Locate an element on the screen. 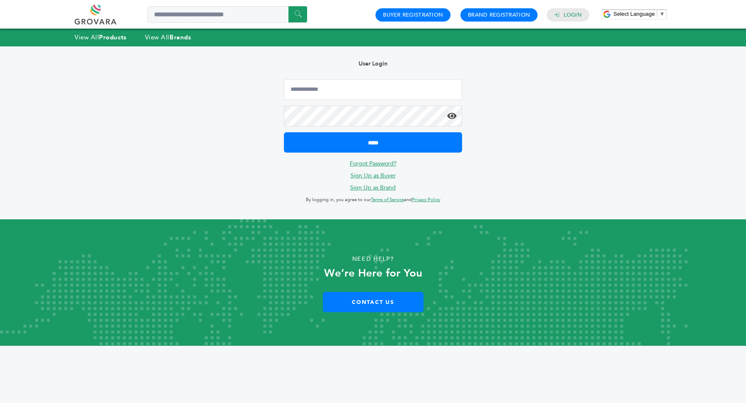  strong: Products is located at coordinates (113, 37).